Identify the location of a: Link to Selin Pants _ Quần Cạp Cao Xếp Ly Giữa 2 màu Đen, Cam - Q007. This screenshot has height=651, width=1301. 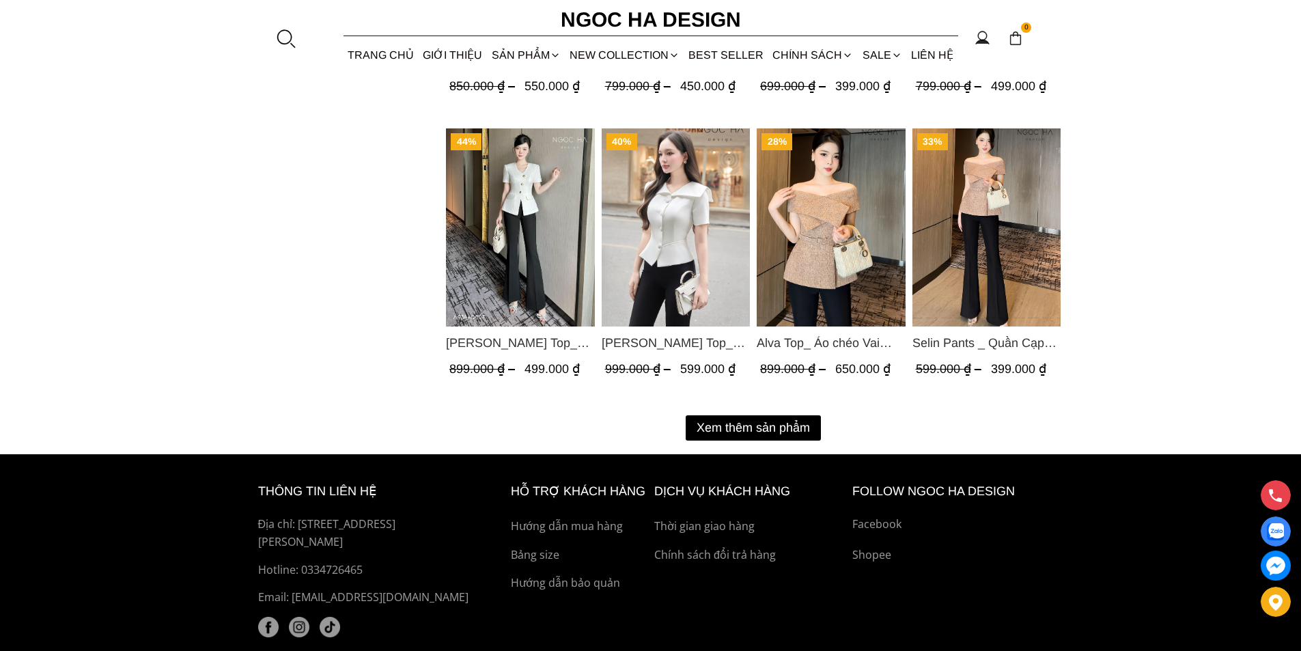
(986, 343).